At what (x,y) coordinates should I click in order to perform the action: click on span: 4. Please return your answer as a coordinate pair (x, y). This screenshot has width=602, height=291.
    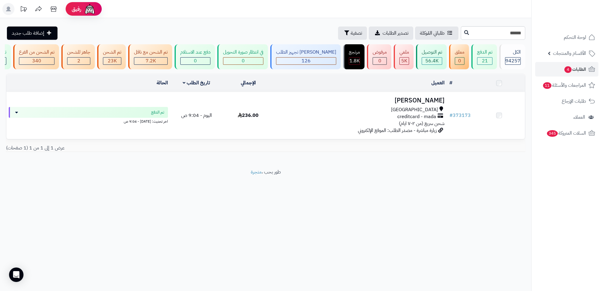
    Looking at the image, I should click on (568, 70).